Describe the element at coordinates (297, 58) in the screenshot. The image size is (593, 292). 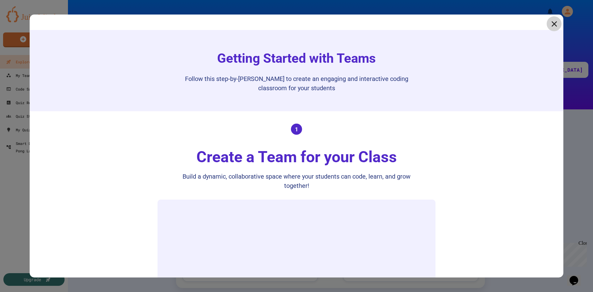
I see `h1: Getting Started with Teams` at that location.